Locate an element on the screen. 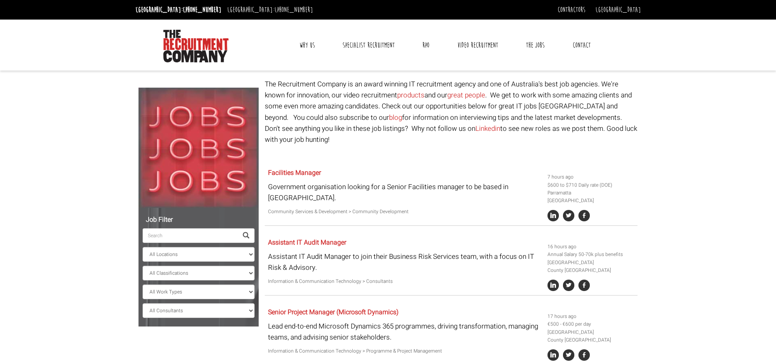  a: blog is located at coordinates (396, 117).